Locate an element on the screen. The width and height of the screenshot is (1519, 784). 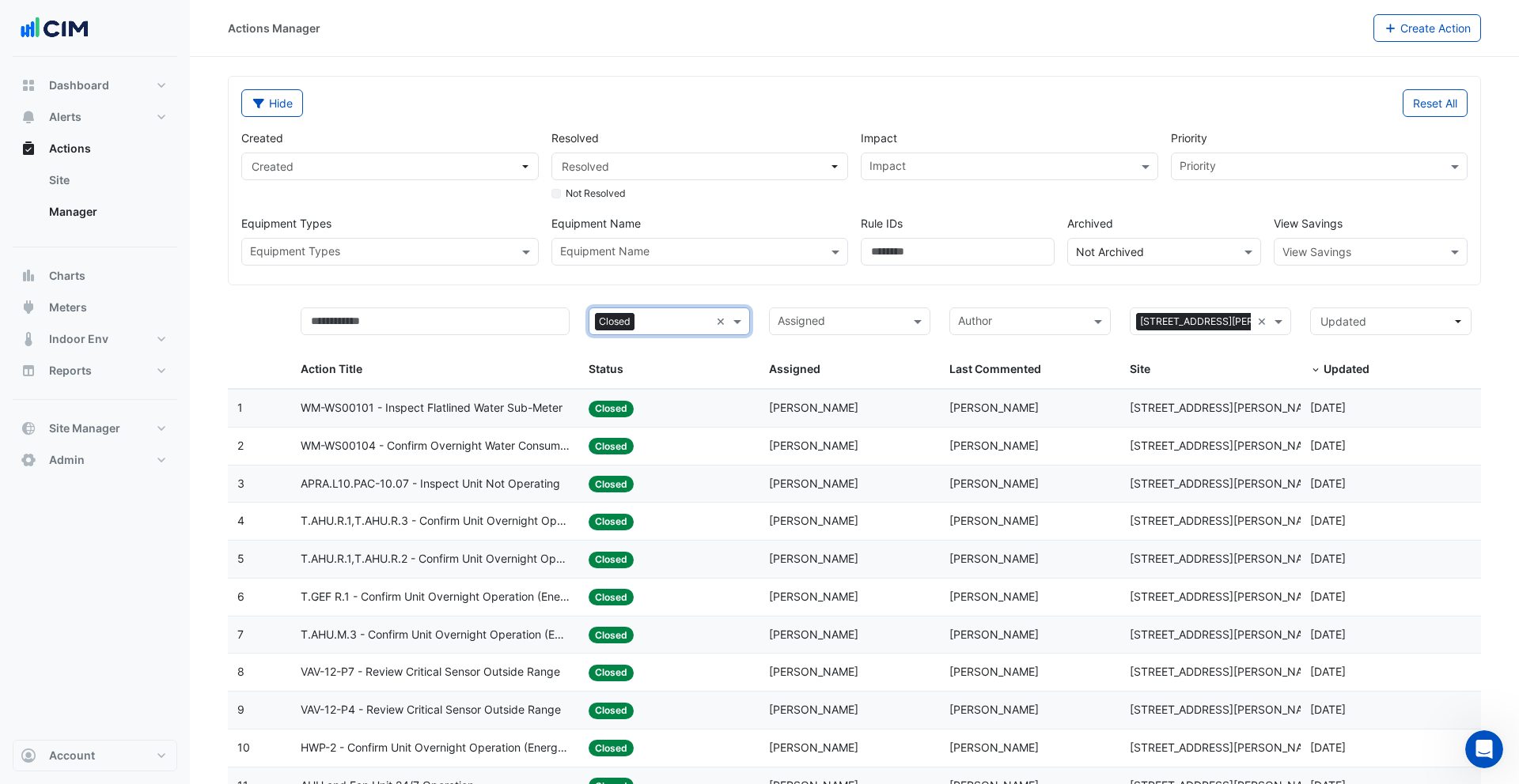
span: 2025-07-15T11:09:24.664 is located at coordinates (1328, 671).